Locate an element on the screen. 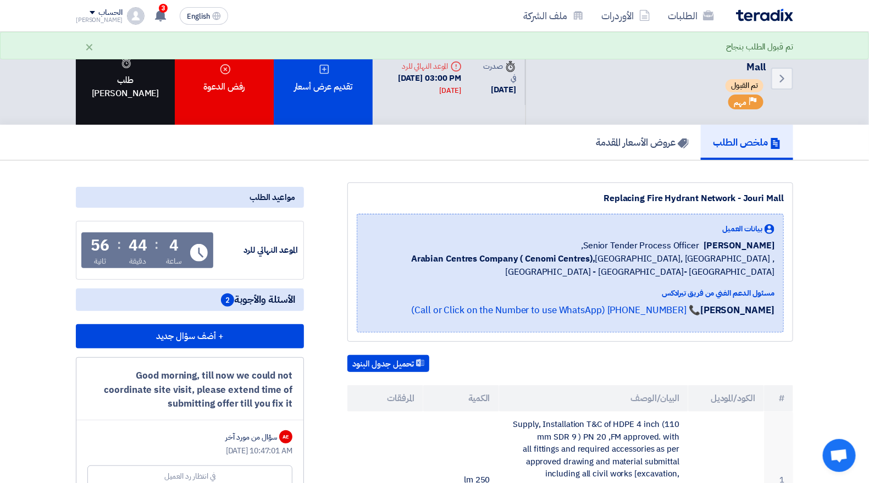  span: 3 is located at coordinates (163, 8).